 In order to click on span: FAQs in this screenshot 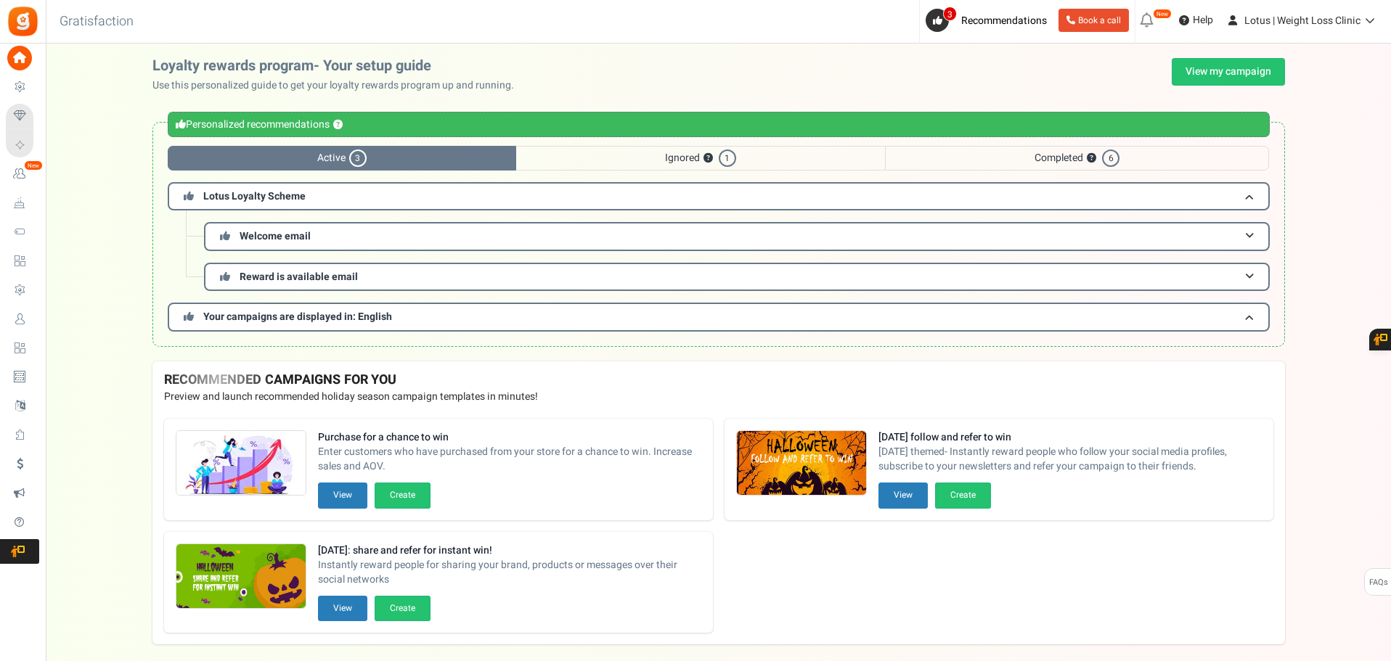, I will do `click(1378, 583)`.